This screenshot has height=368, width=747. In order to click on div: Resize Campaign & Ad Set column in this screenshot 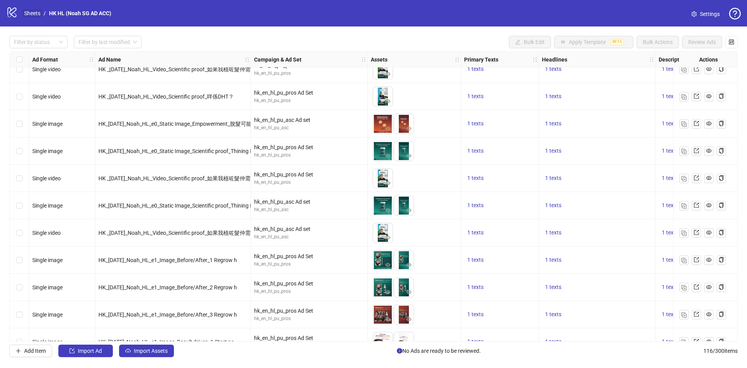, I will do `click(366, 59)`.